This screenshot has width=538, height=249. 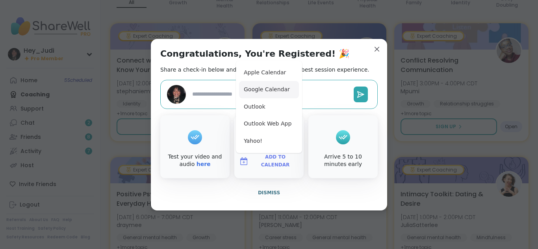 What do you see at coordinates (269, 193) in the screenshot?
I see `span: Dismiss` at bounding box center [269, 193].